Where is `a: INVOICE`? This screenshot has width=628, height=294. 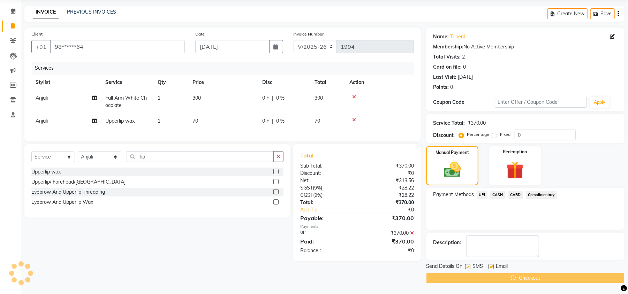
a: INVOICE is located at coordinates (46, 12).